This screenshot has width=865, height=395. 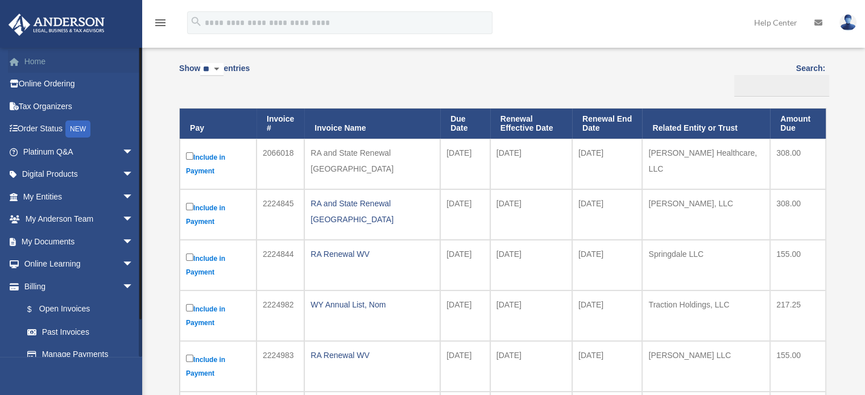 What do you see at coordinates (280, 124) in the screenshot?
I see `th: Invoice #: activate to sort column ascending` at bounding box center [280, 124].